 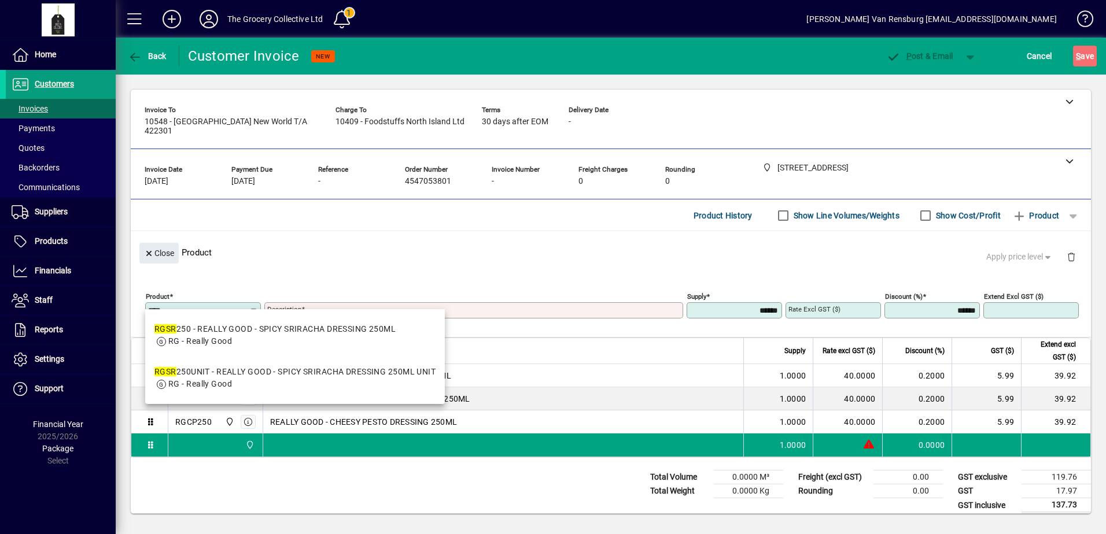 What do you see at coordinates (159, 253) in the screenshot?
I see `button: Close` at bounding box center [159, 253].